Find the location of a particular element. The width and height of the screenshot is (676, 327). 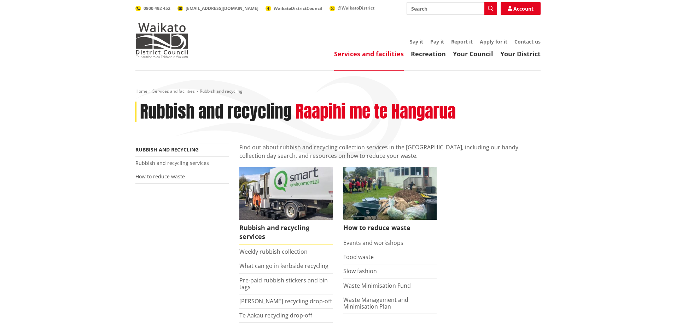

a: Waste Management and Minimisation Plan is located at coordinates (376, 303).